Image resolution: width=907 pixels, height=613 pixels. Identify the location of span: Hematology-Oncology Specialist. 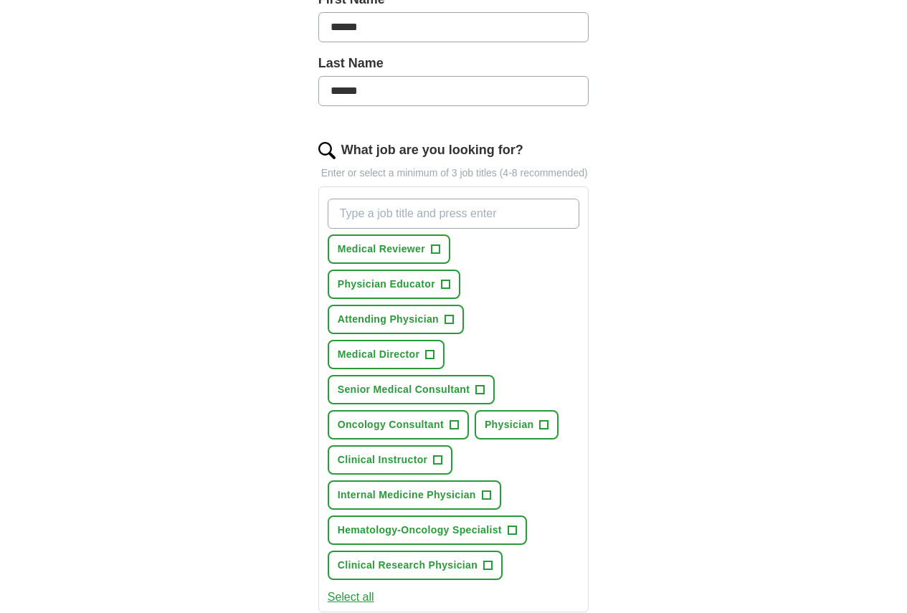
(419, 530).